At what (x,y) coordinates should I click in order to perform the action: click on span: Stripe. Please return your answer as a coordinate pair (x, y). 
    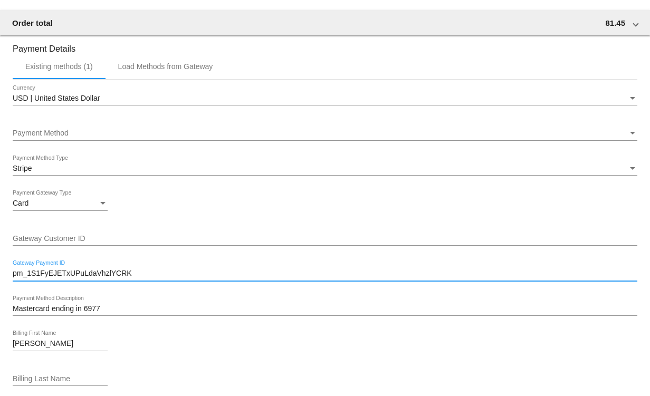
    Looking at the image, I should click on (22, 168).